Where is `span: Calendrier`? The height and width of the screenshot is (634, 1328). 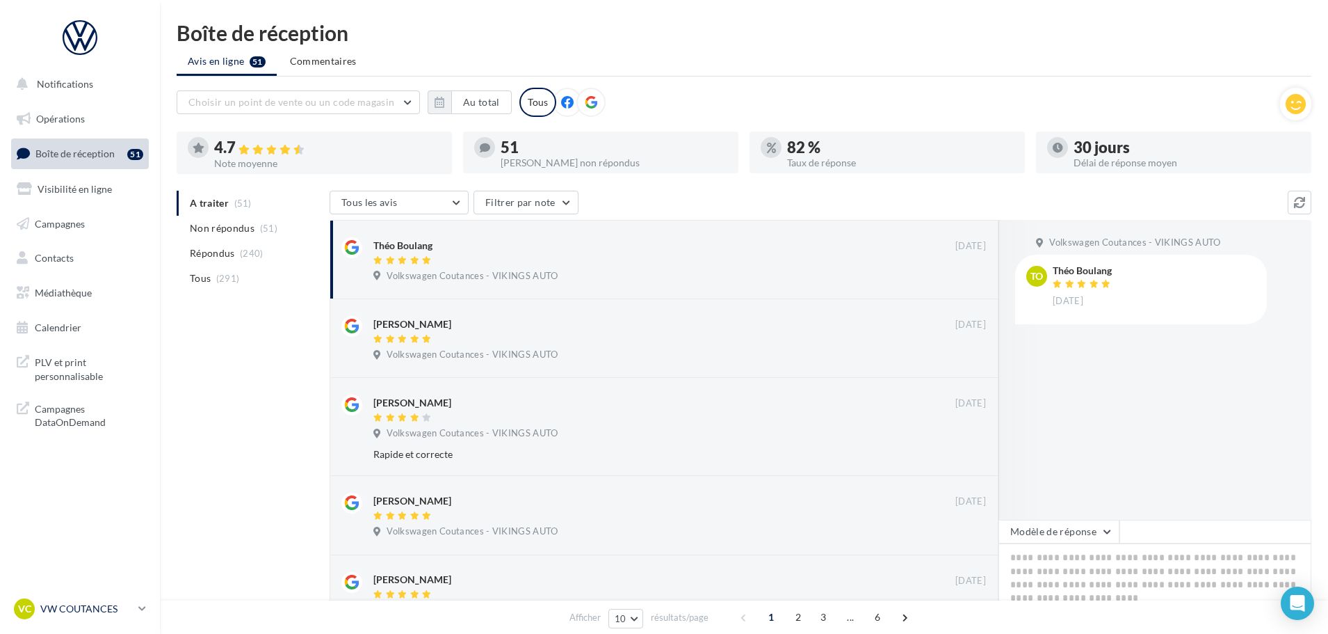 span: Calendrier is located at coordinates (58, 327).